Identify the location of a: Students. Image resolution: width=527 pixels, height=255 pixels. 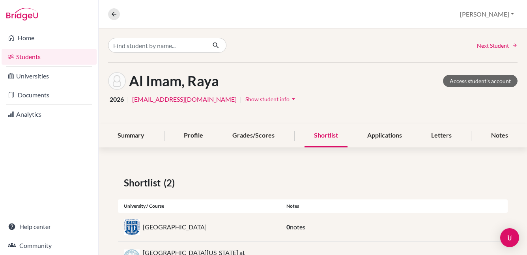
(49, 57).